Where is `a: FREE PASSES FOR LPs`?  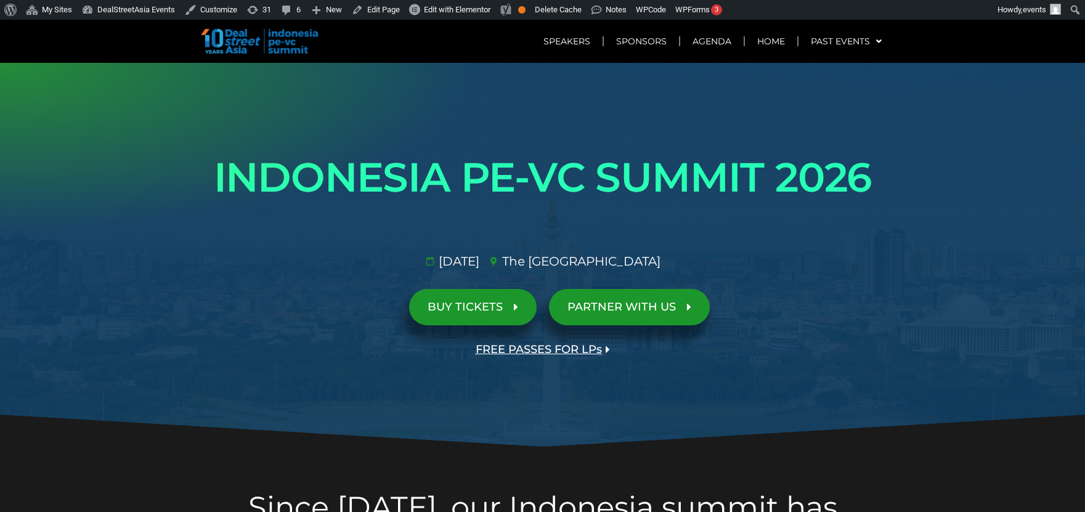 a: FREE PASSES FOR LPs is located at coordinates (543, 349).